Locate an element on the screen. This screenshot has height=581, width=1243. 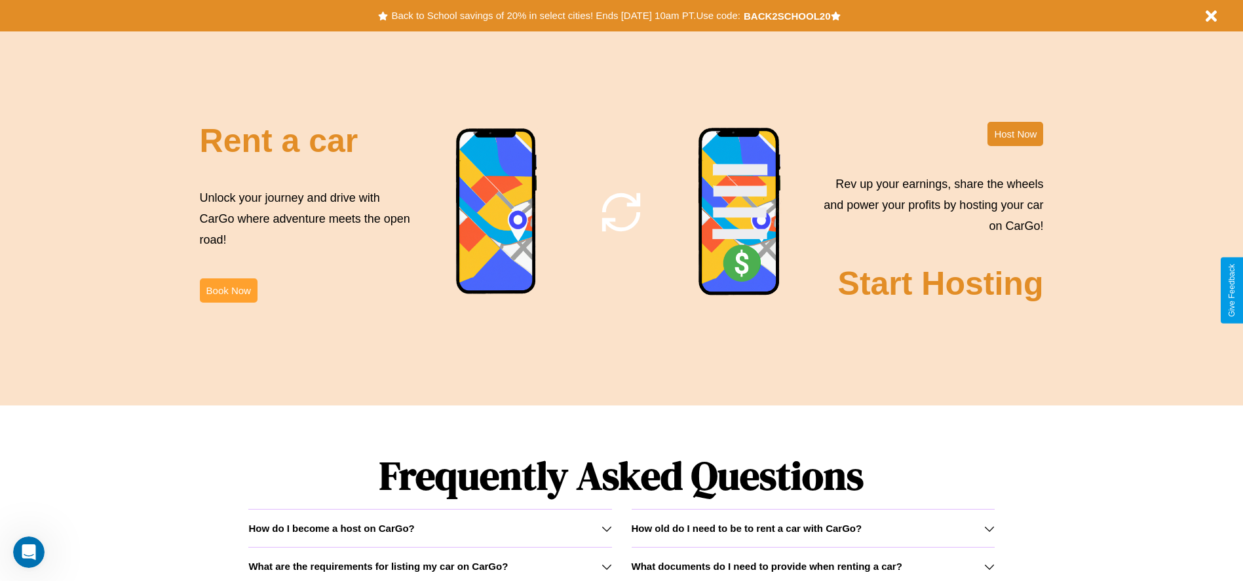
button: Book Now is located at coordinates (229, 290).